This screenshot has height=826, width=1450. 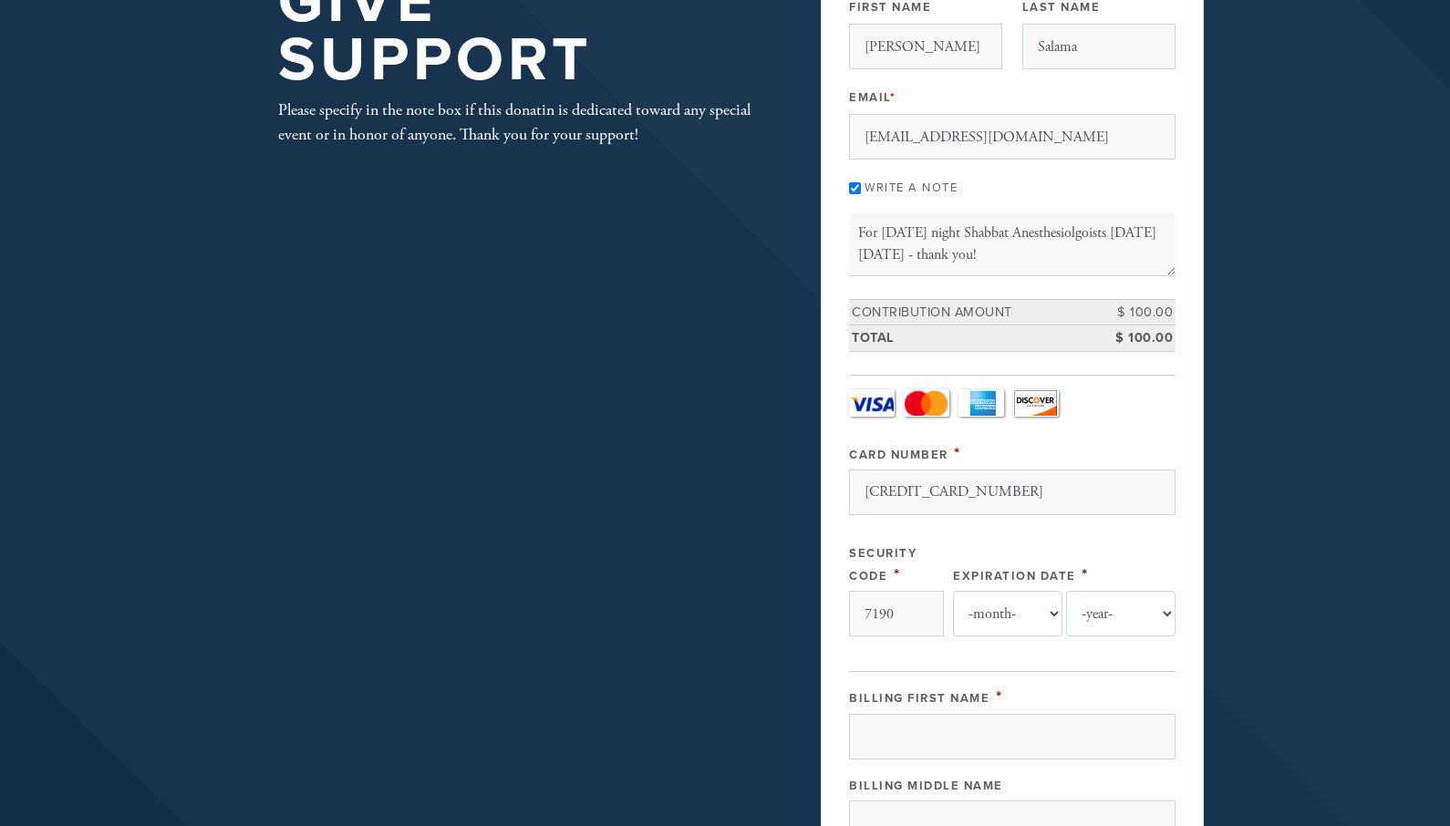 What do you see at coordinates (919, 699) in the screenshot?
I see `label: Billing First Name` at bounding box center [919, 699].